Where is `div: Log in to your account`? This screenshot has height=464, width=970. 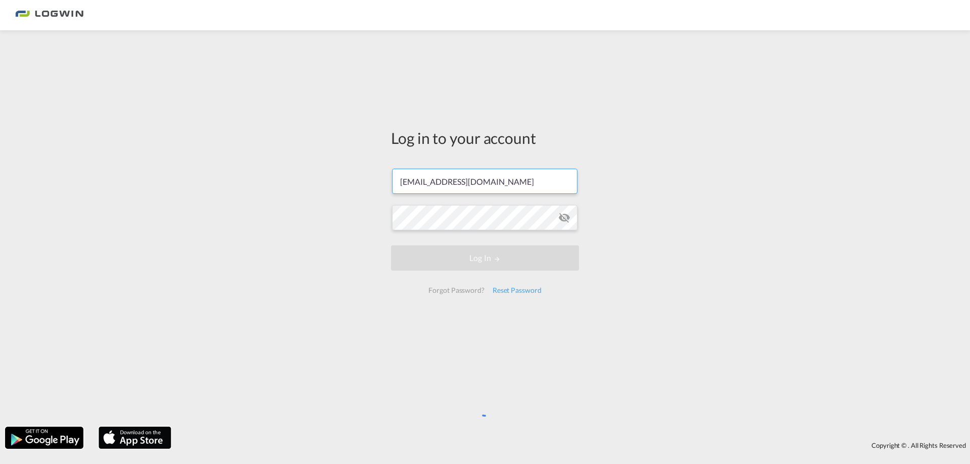
div: Log in to your account is located at coordinates (485, 138).